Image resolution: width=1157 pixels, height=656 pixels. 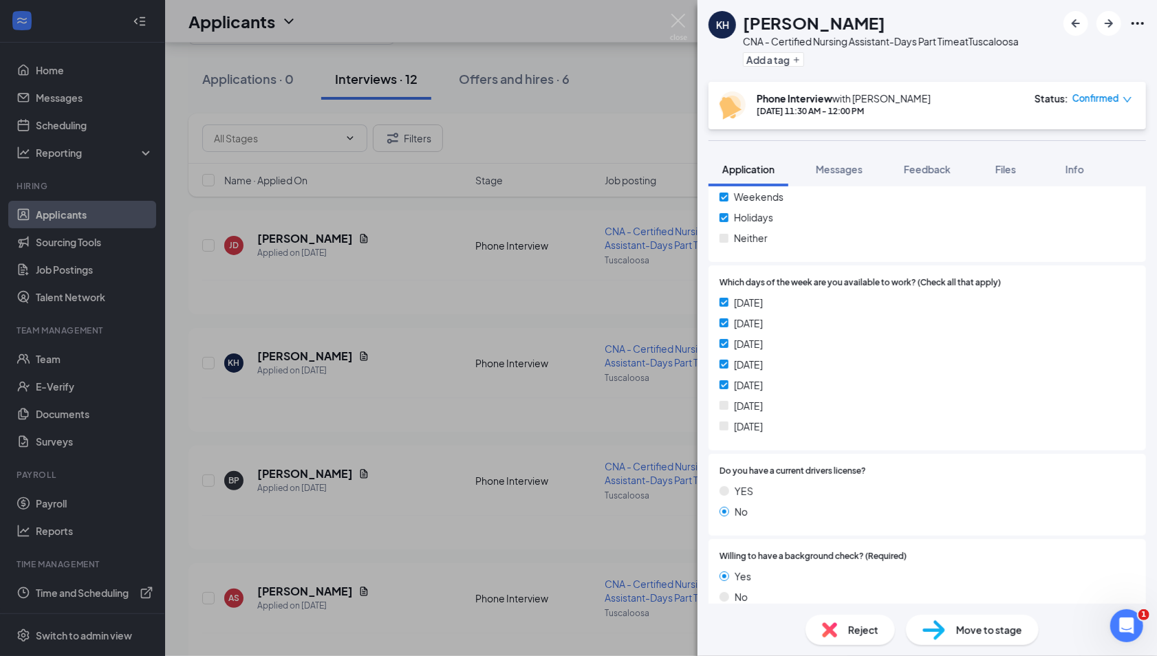 I want to click on span: Do you have a current drivers license?, so click(x=793, y=471).